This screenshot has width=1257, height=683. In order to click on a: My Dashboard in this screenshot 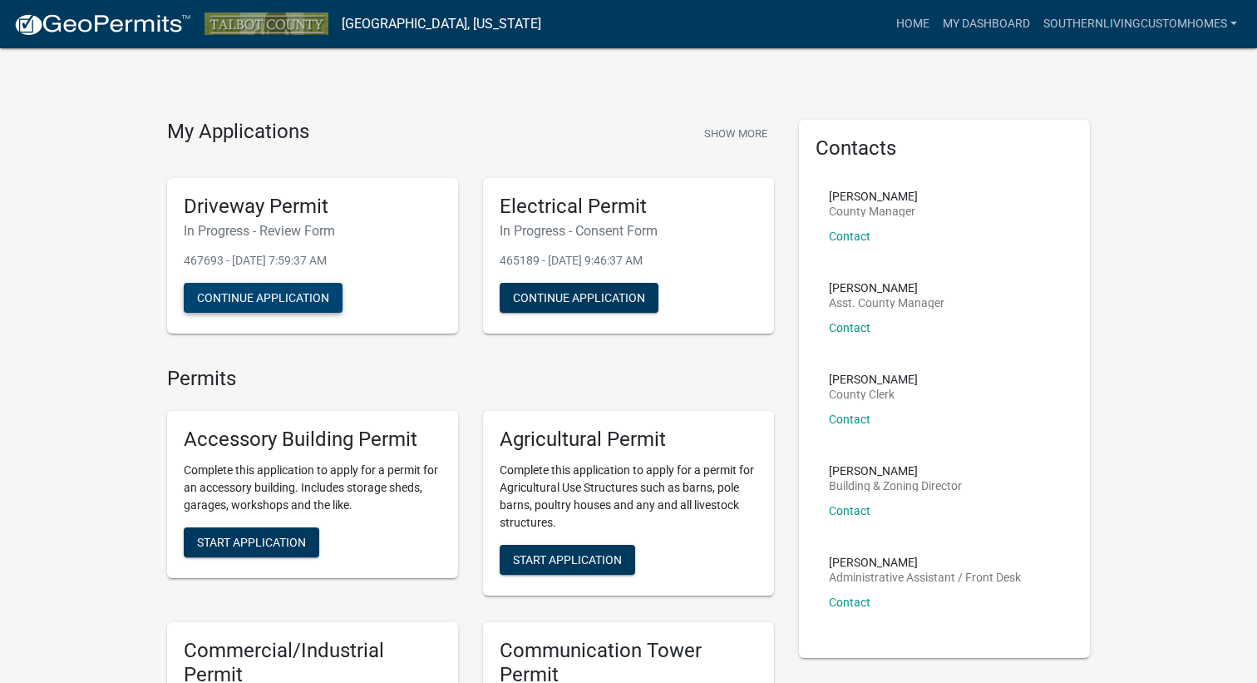, I will do `click(986, 24)`.